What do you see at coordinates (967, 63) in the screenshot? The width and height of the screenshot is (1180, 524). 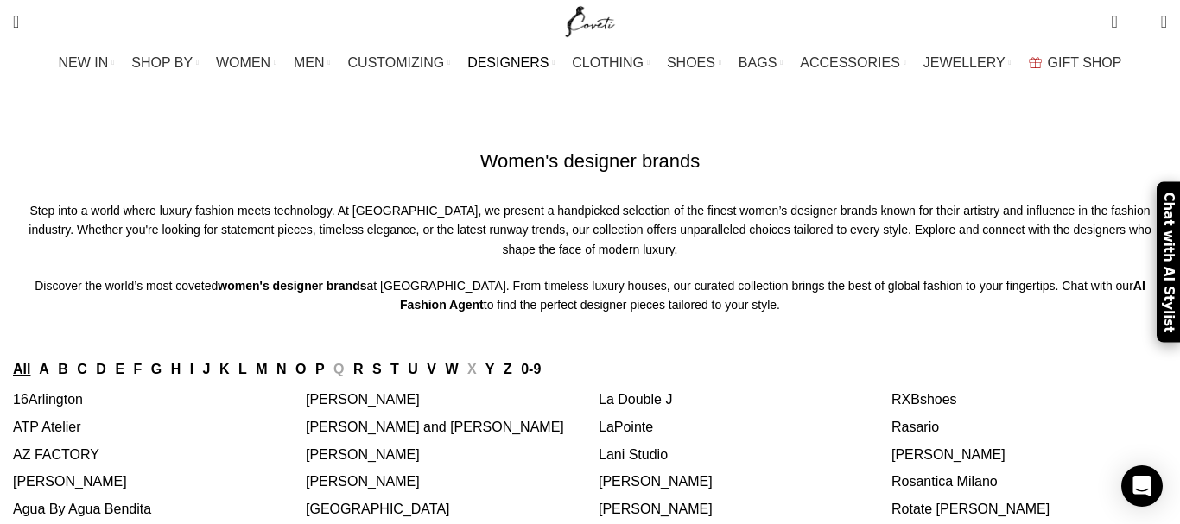 I see `a: JEWELLERY` at bounding box center [967, 63].